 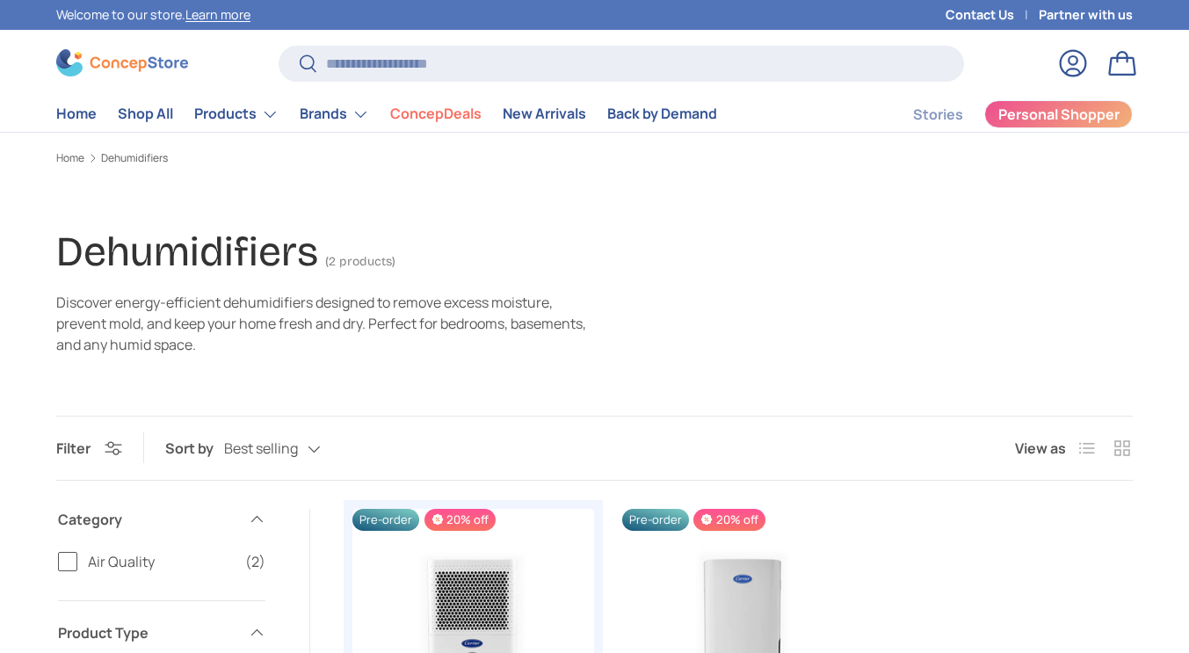 What do you see at coordinates (1059, 114) in the screenshot?
I see `span: Personal Shopper` at bounding box center [1059, 114].